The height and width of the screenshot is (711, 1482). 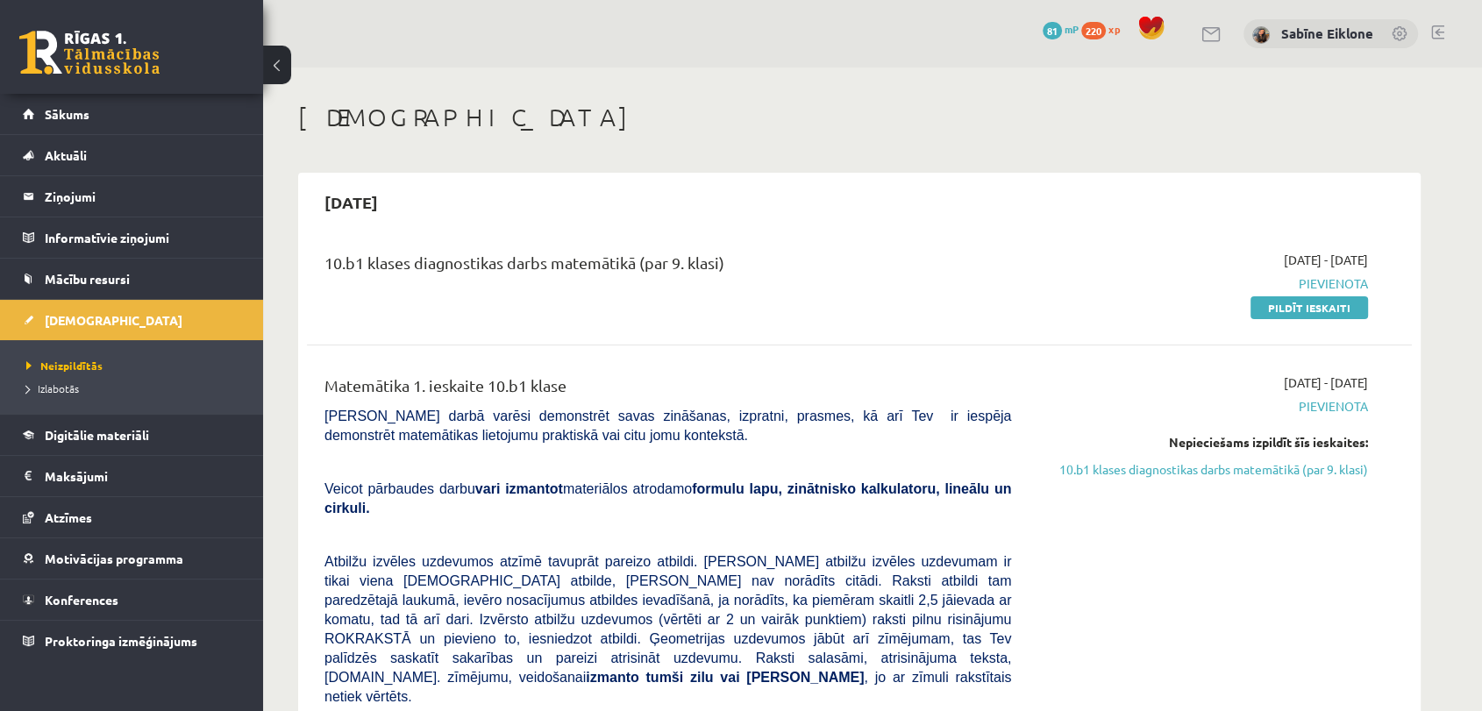 What do you see at coordinates (1114, 29) in the screenshot?
I see `span: xp` at bounding box center [1114, 29].